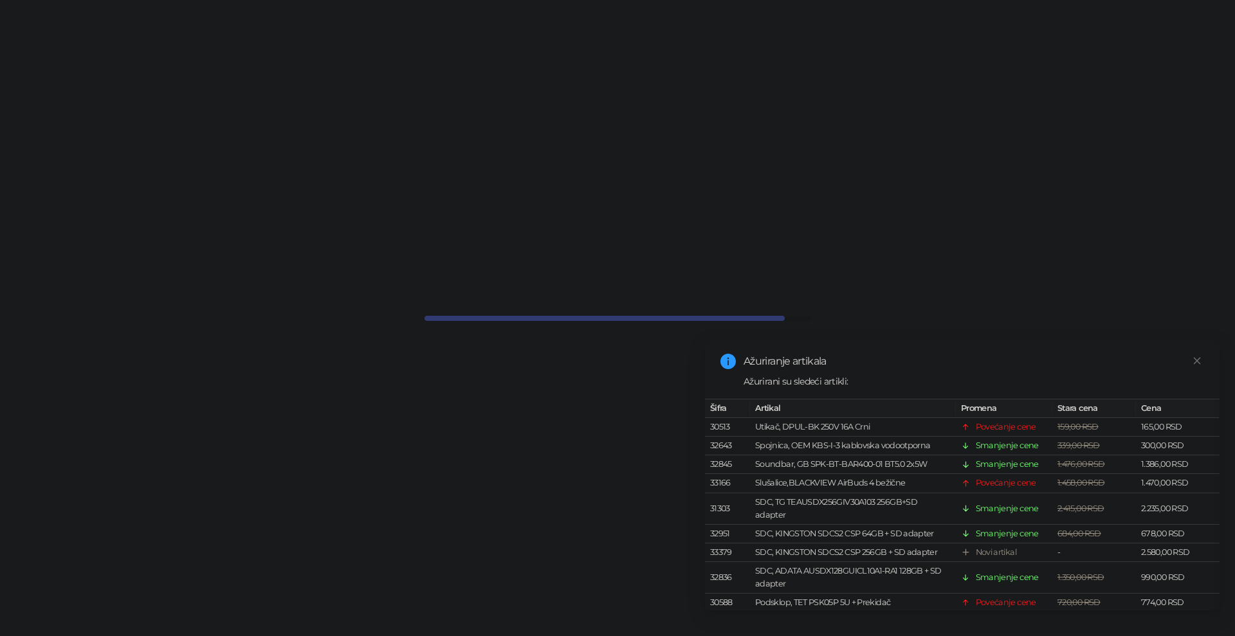 The height and width of the screenshot is (636, 1235). What do you see at coordinates (727, 508) in the screenshot?
I see `td: 31303` at bounding box center [727, 508].